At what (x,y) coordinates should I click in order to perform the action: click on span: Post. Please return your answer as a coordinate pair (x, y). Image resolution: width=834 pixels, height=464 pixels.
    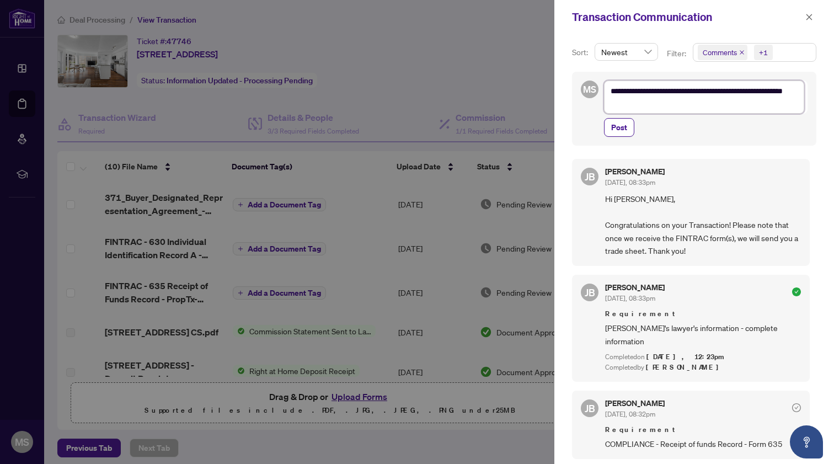
    Looking at the image, I should click on (619, 127).